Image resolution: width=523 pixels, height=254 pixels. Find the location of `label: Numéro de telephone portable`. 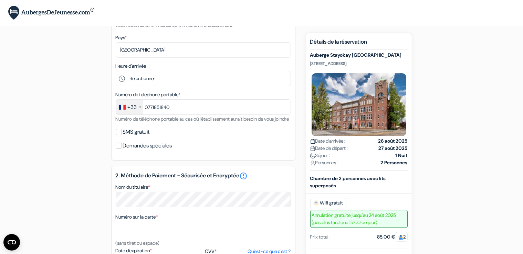

label: Numéro de telephone portable is located at coordinates (148, 95).